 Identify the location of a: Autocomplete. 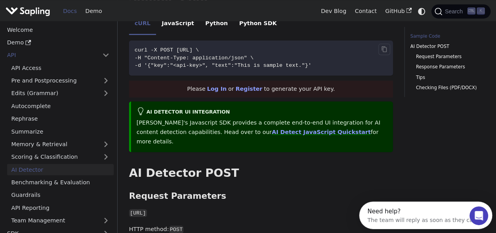
(60, 106).